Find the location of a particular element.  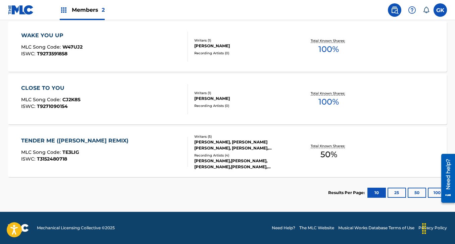

div: CLOSE TO YOU is located at coordinates (51, 88).